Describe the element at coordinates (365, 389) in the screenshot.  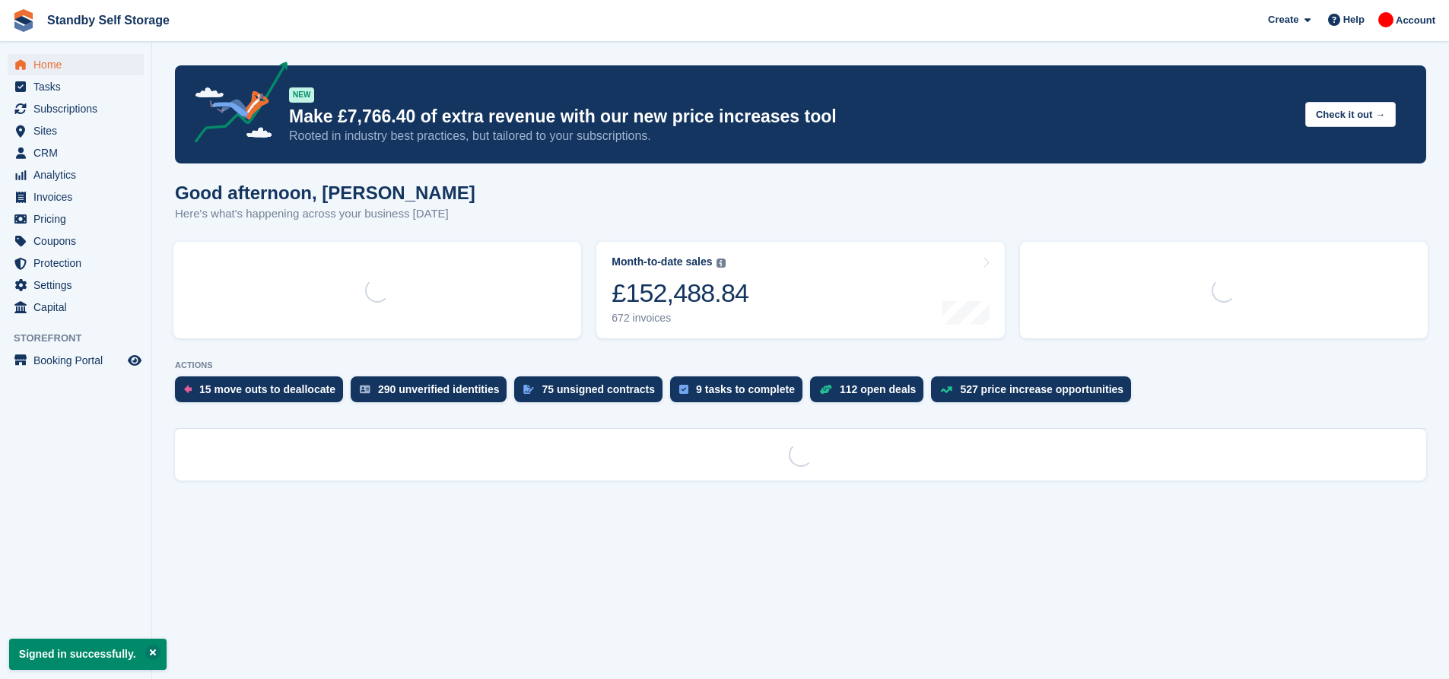
I see `img: verify_identity-adf6edd0f0f0b5bbfe63781bf79b02c33cf7c696d77639b501bdc392416b5a36.svg` at that location.